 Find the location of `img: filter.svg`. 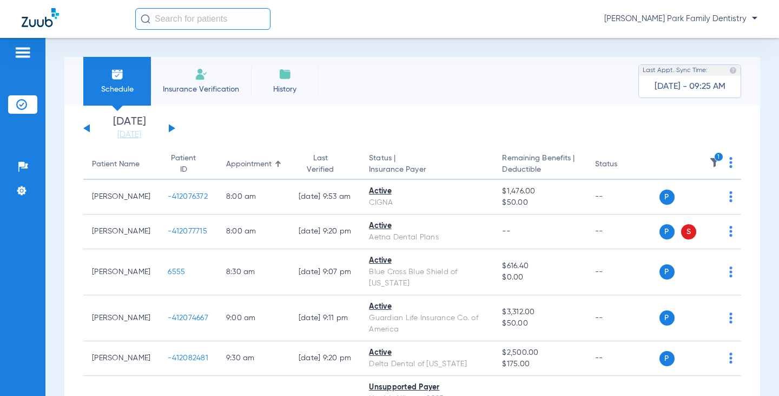

img: filter.svg is located at coordinates (715, 162).